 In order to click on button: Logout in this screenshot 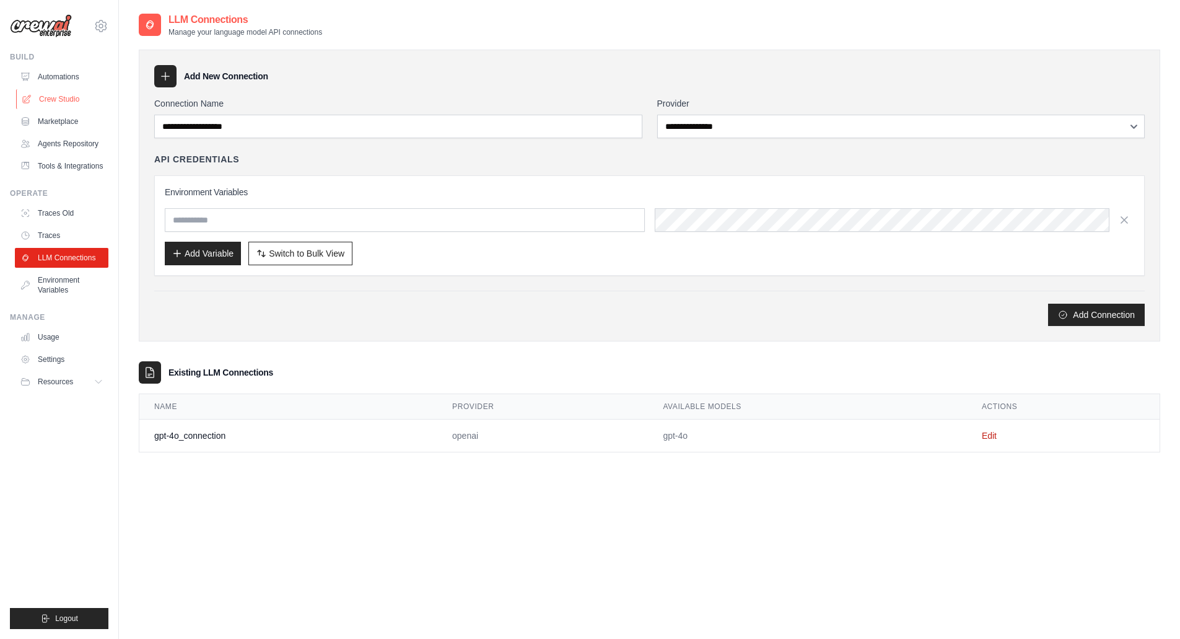, I will do `click(59, 618)`.